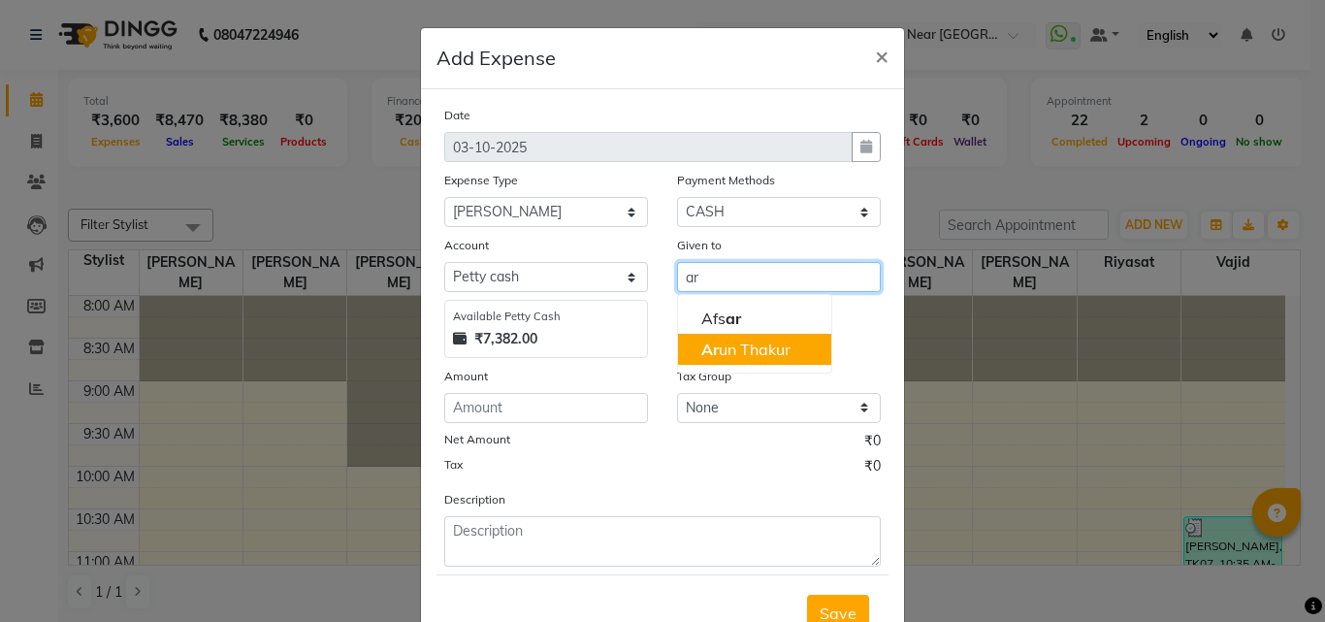  Describe the element at coordinates (746, 349) in the screenshot. I see `ngb-highlight: un Thakur` at that location.